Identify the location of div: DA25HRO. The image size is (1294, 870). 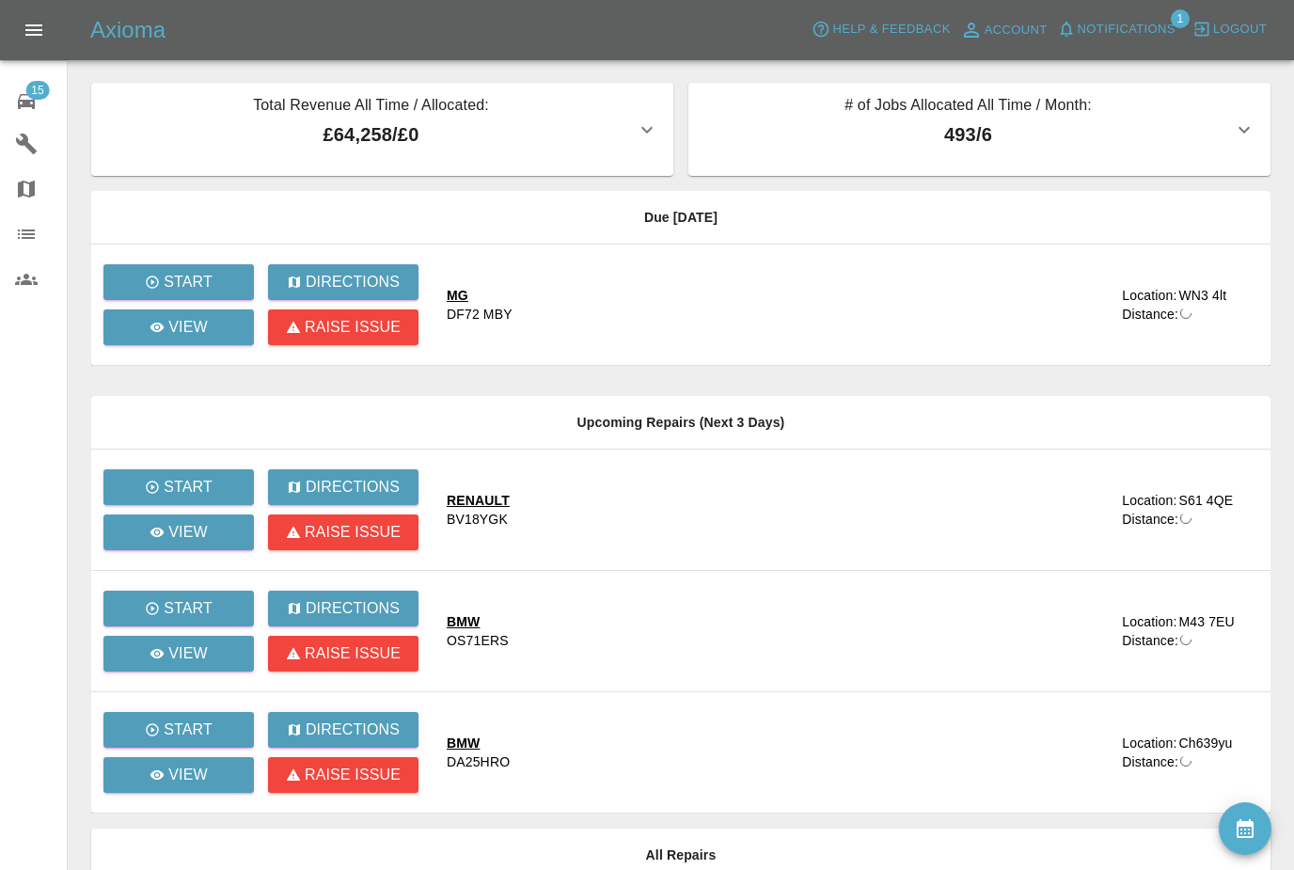
(478, 762).